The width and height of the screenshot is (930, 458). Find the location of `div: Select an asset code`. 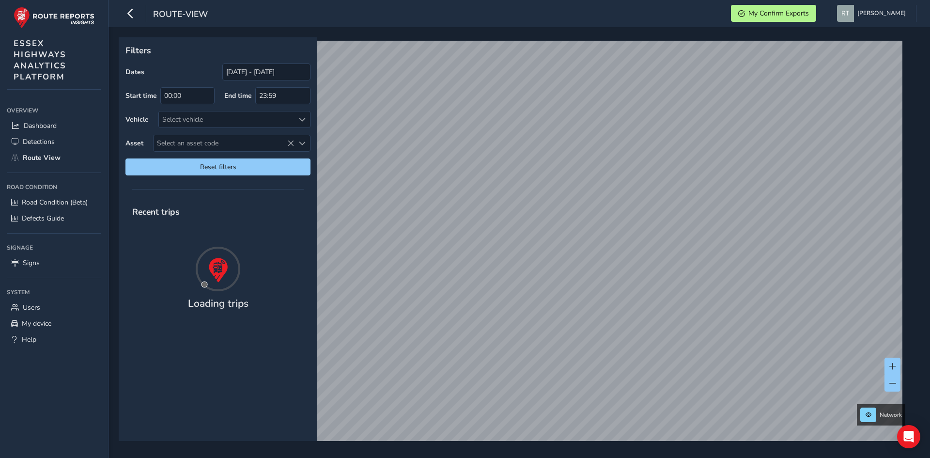

div: Select an asset code is located at coordinates (302, 143).